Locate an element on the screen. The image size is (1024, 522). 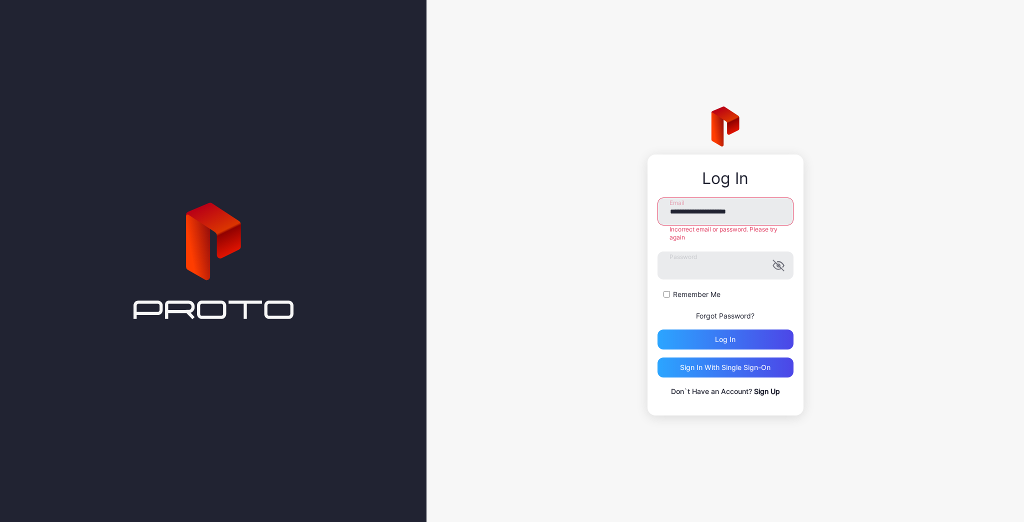
button: Password is located at coordinates (779, 266).